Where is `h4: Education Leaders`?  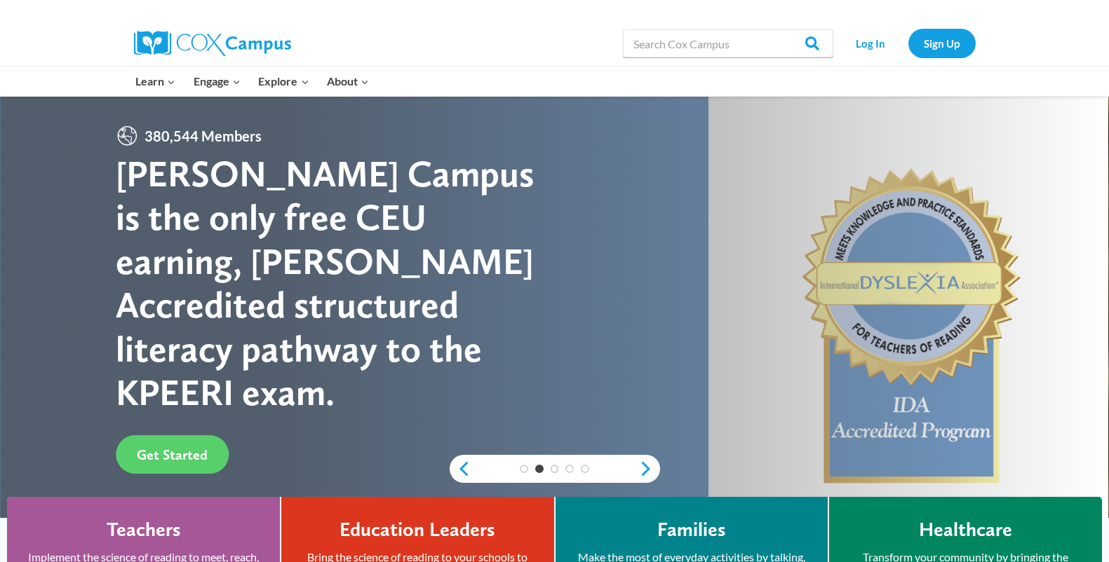 h4: Education Leaders is located at coordinates (417, 530).